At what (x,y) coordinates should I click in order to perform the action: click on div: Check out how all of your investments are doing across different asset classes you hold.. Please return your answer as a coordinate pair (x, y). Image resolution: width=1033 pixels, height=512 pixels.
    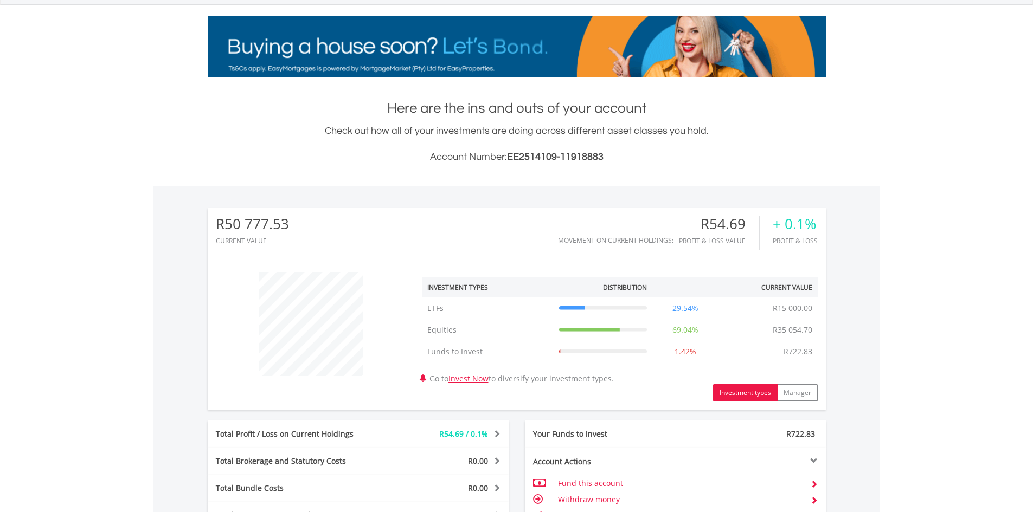
    Looking at the image, I should click on (517, 144).